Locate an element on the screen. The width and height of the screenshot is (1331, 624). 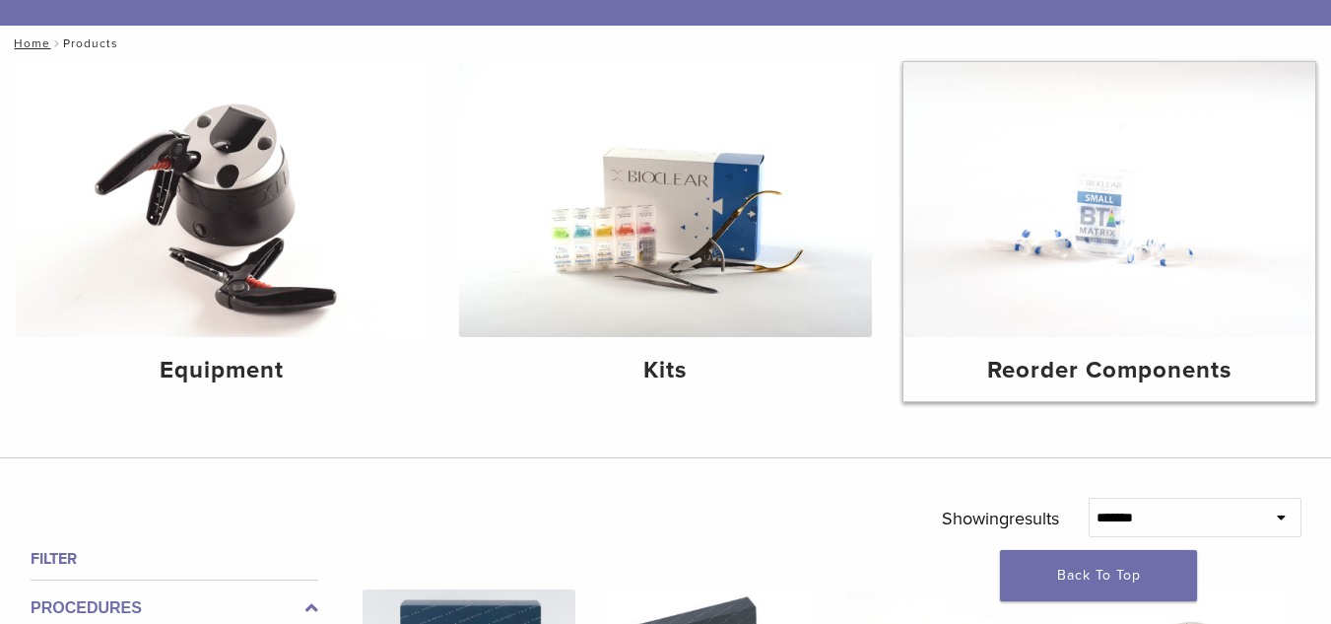
a: Reorder Components is located at coordinates (1110, 232).